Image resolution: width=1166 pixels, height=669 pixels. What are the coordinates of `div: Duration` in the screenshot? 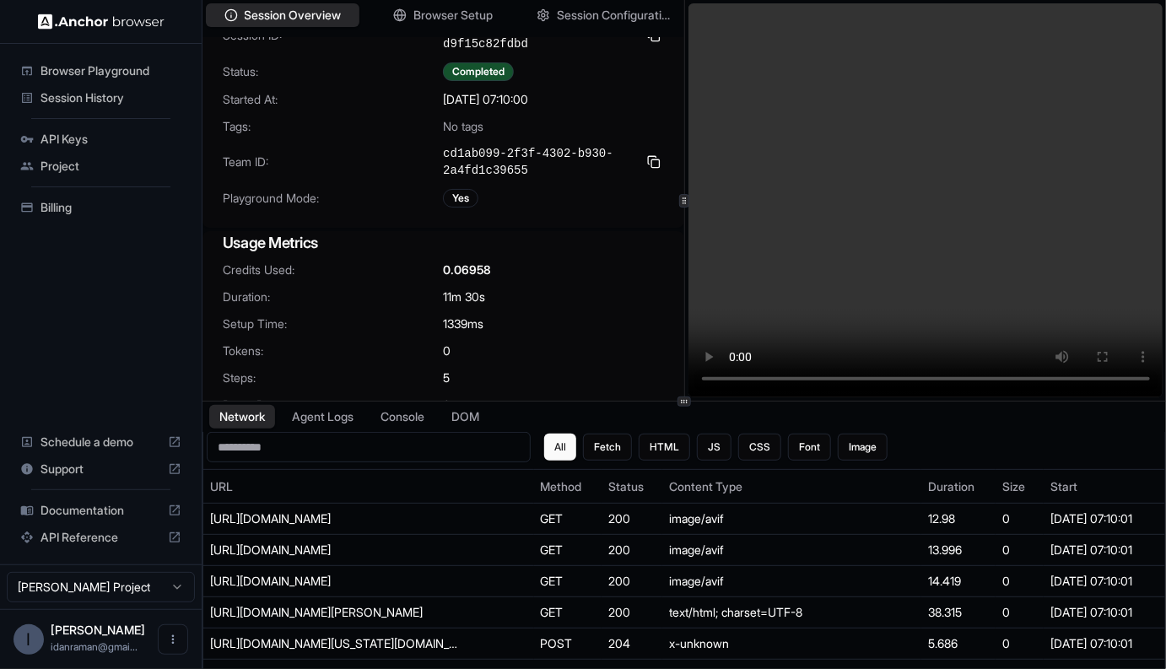 It's located at (958, 487).